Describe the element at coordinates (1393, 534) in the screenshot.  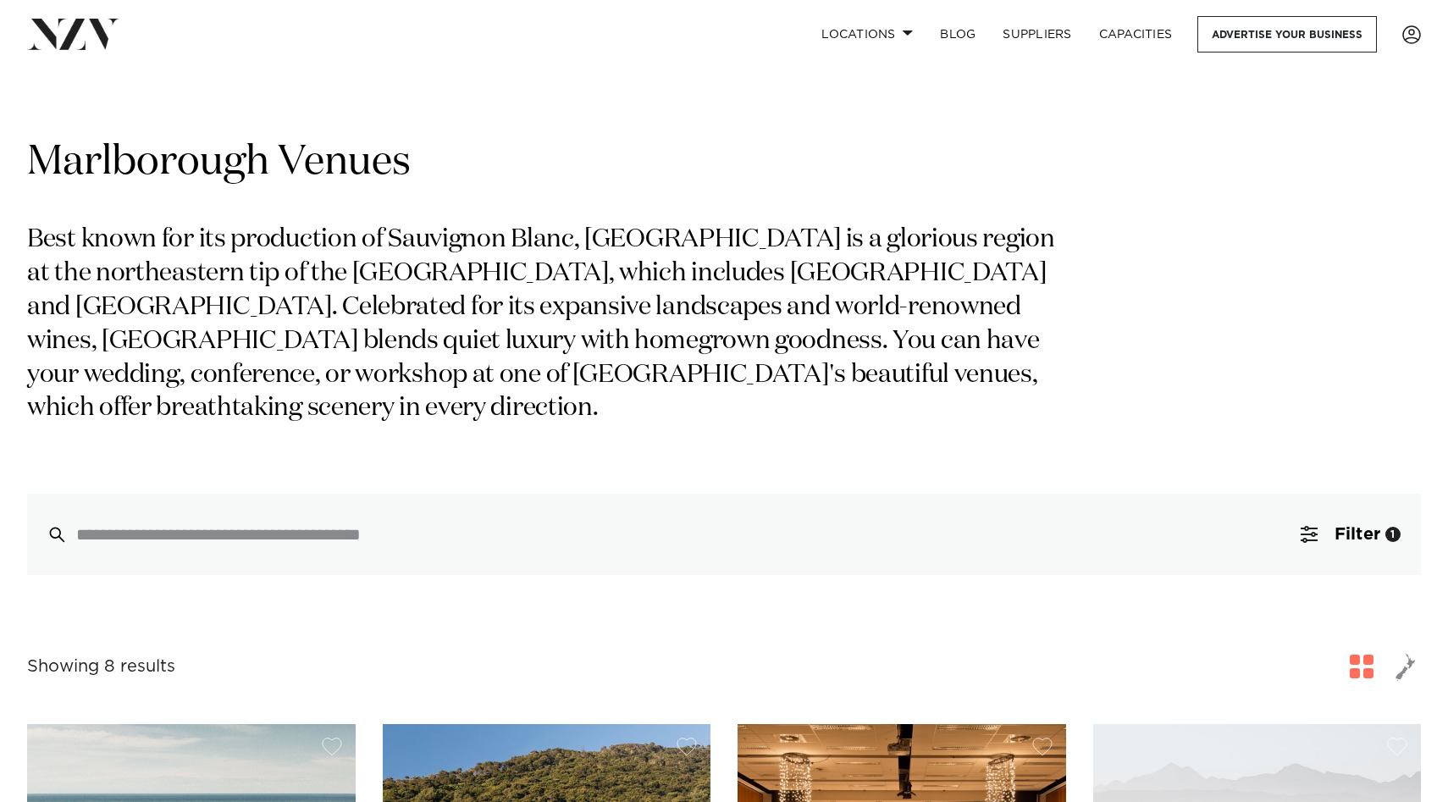
I see `div: 1` at that location.